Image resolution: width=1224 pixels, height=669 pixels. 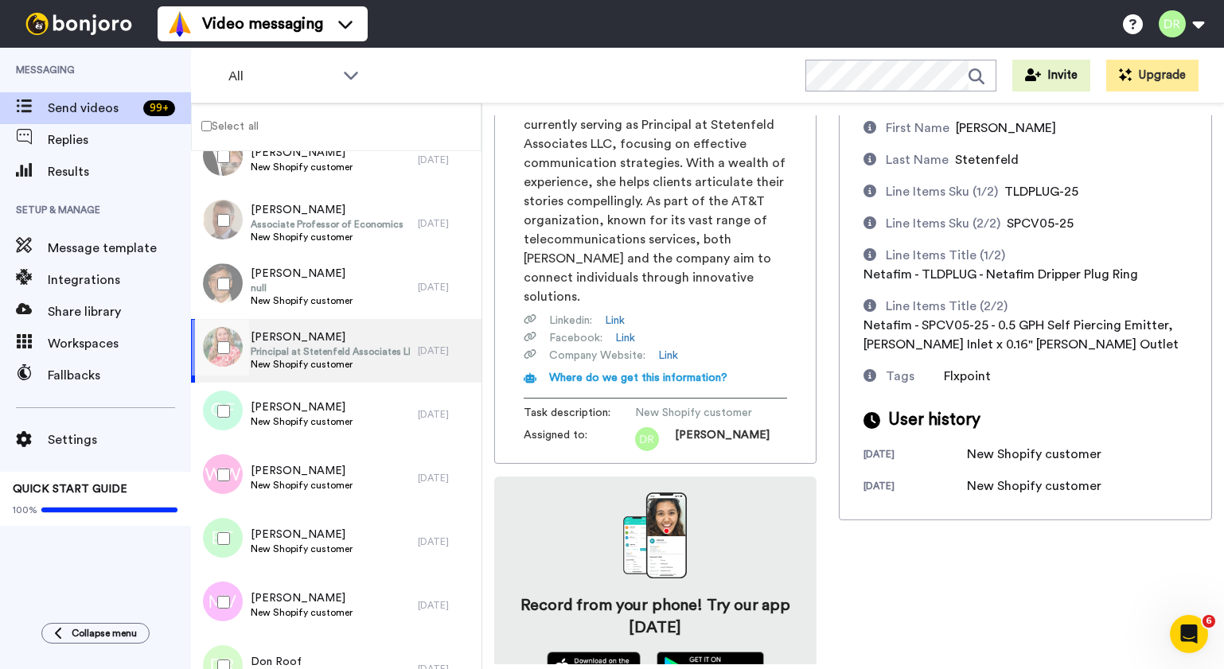 I want to click on span: SPCV05-25, so click(x=1040, y=224).